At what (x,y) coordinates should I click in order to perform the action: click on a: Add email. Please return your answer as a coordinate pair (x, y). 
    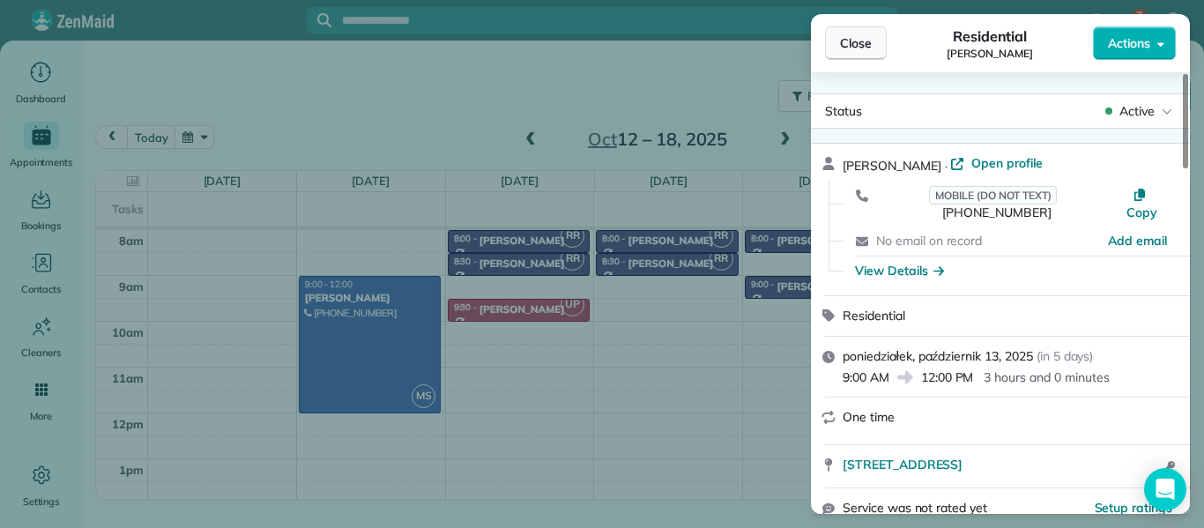
    Looking at the image, I should click on (1137, 241).